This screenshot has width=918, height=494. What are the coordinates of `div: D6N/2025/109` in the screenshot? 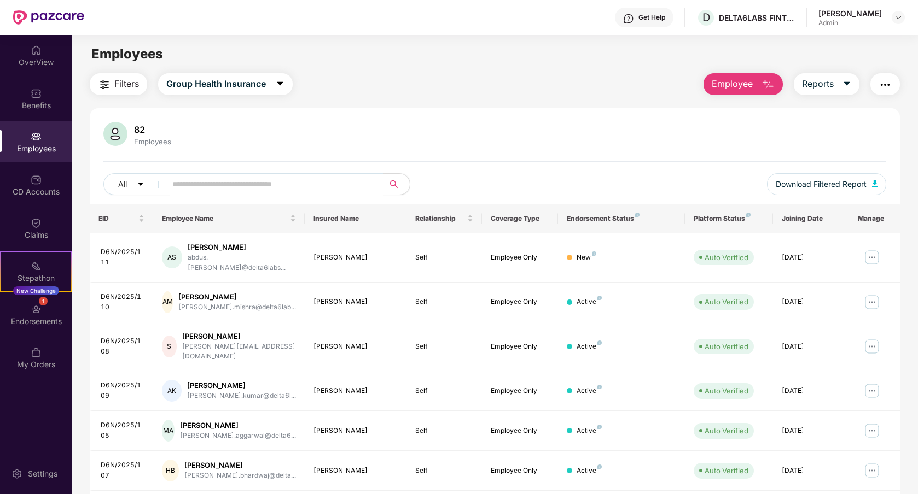 It's located at (123, 391).